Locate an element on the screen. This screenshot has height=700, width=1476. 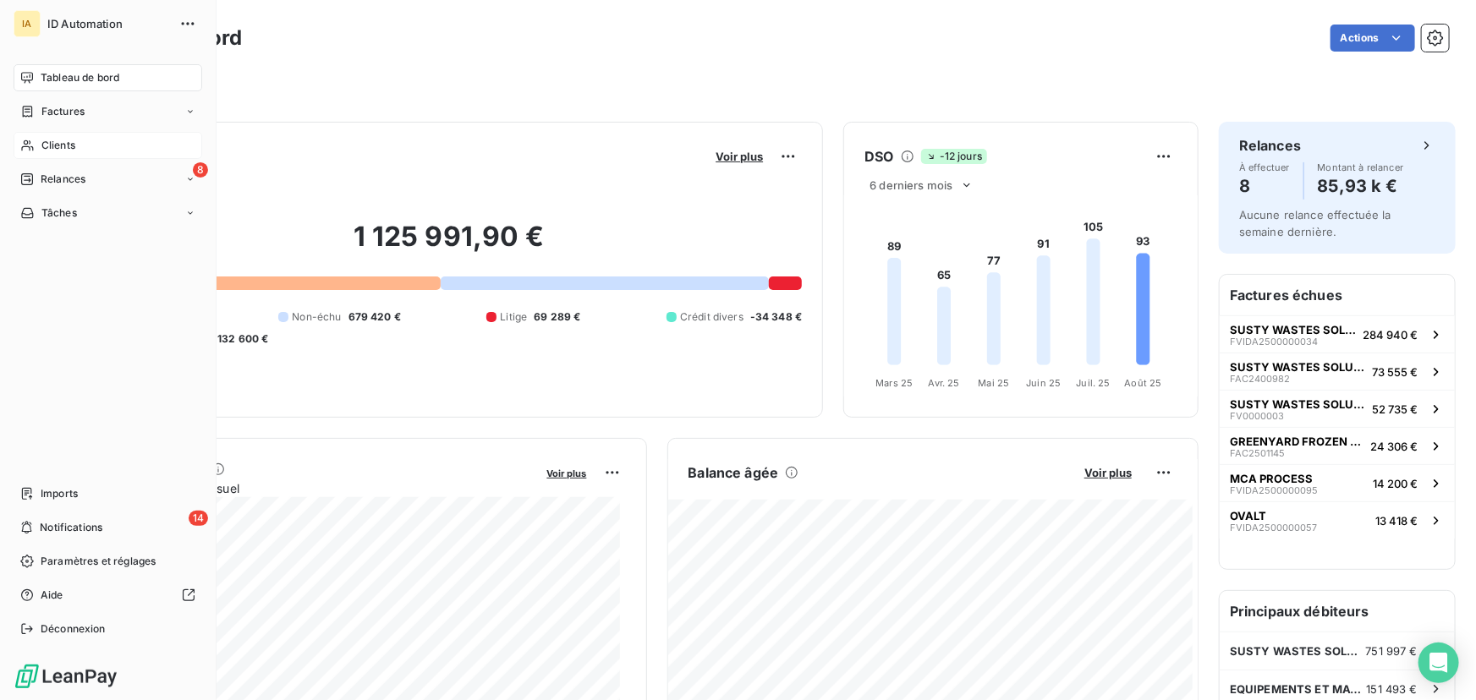
span: 52 735 € is located at coordinates (1395, 409).